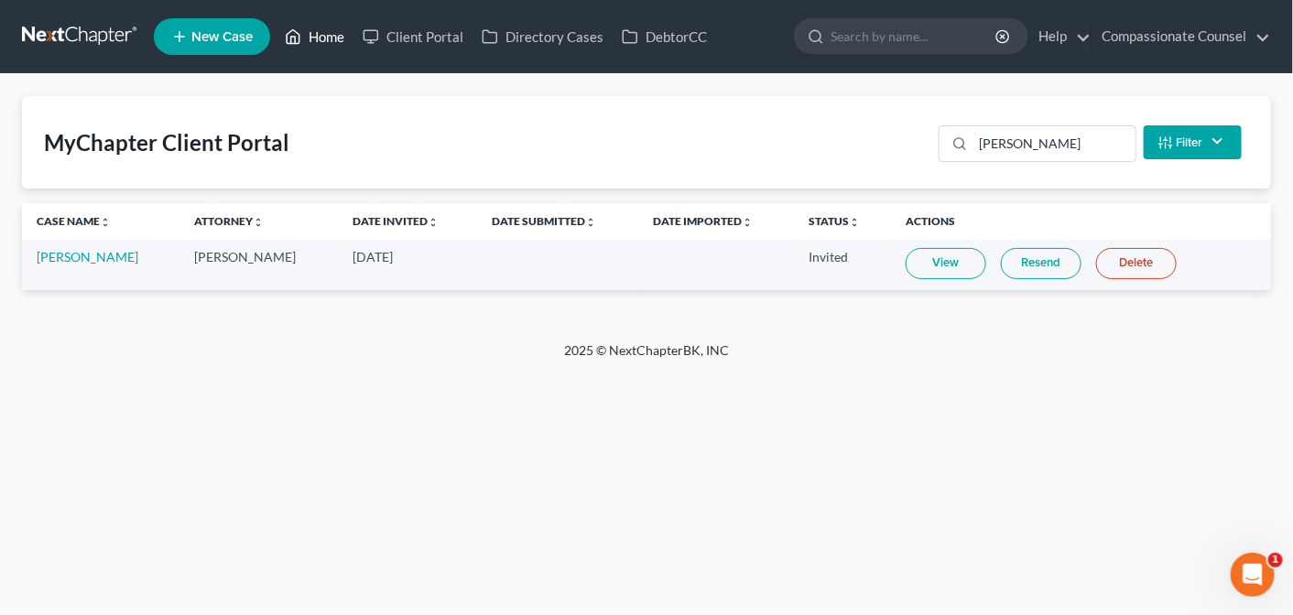  Describe the element at coordinates (914, 36) in the screenshot. I see `input: Search by name...` at that location.